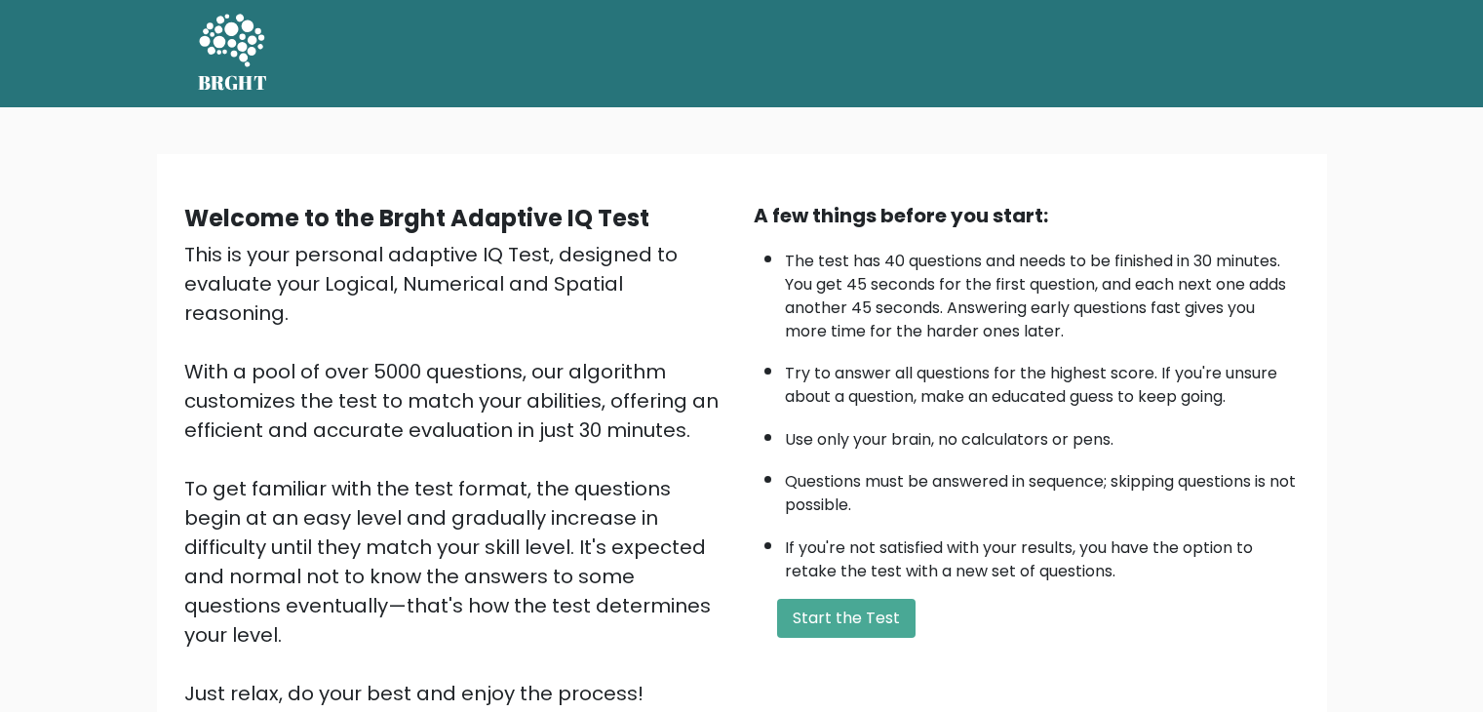 The image size is (1483, 712). I want to click on li: Questions must be answered in sequence; skipping questions is not possible., so click(1042, 488).